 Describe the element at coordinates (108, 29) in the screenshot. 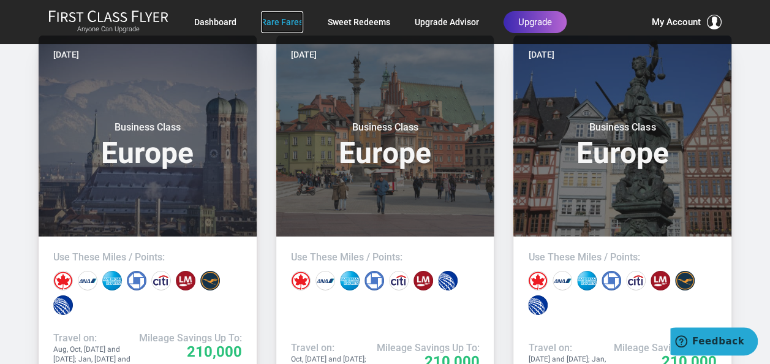

I see `small: Anyone Can Upgrade` at that location.